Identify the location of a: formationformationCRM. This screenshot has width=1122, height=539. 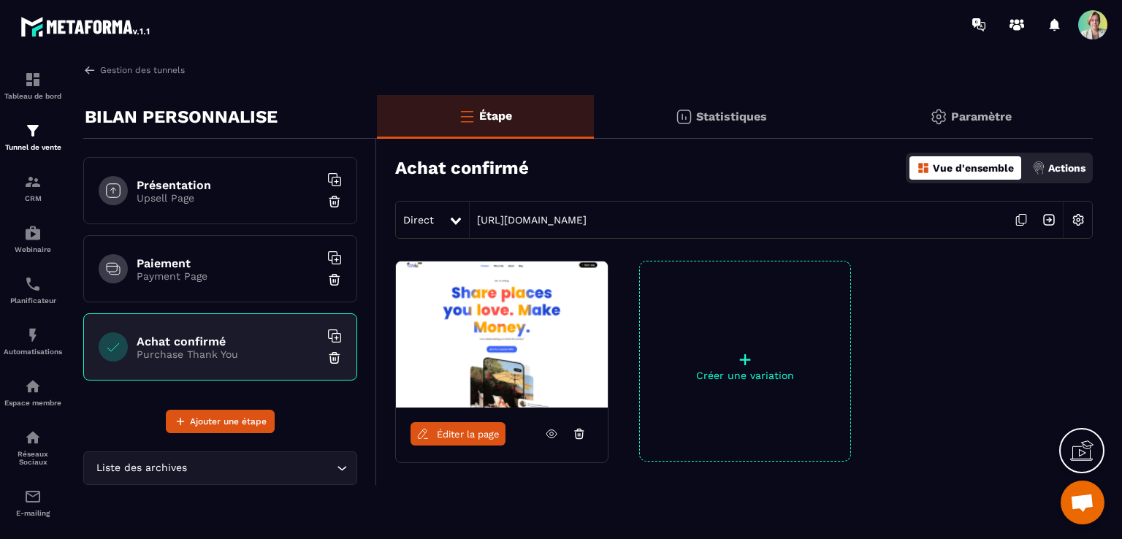
(33, 188).